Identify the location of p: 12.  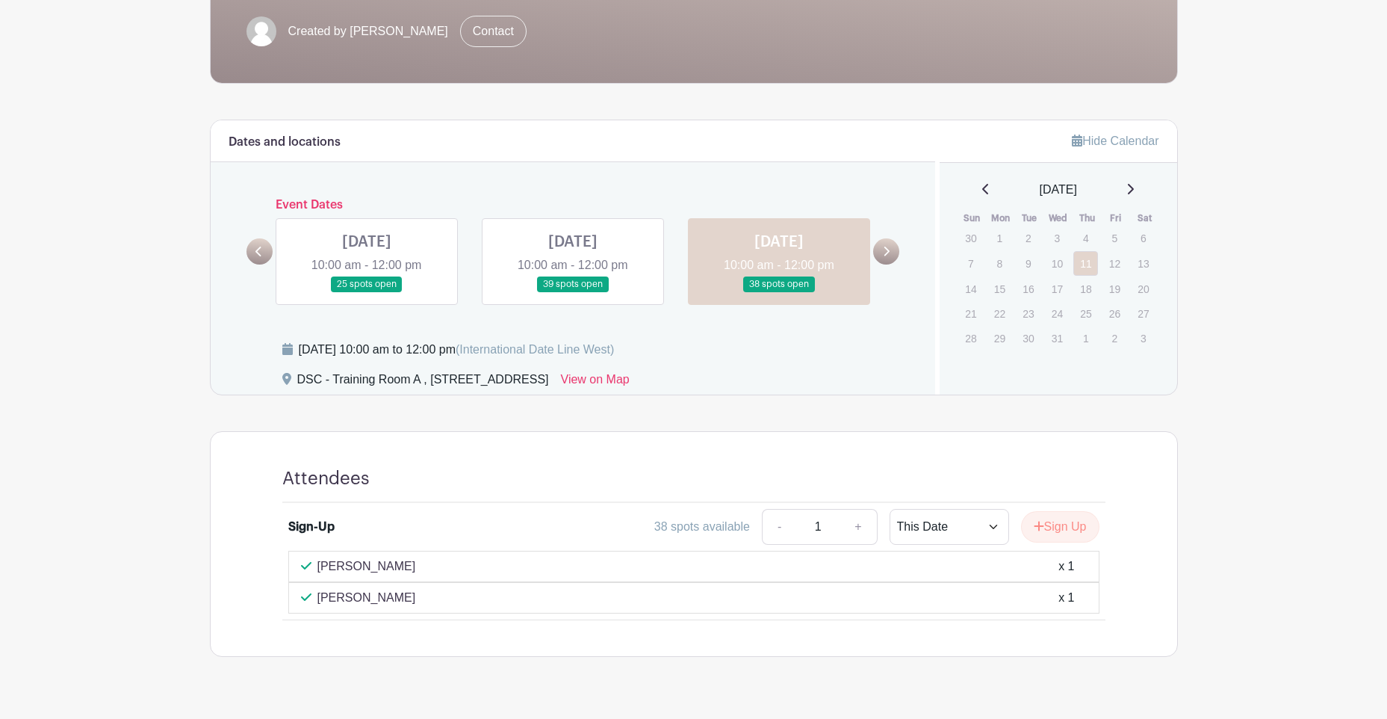
(1115, 263).